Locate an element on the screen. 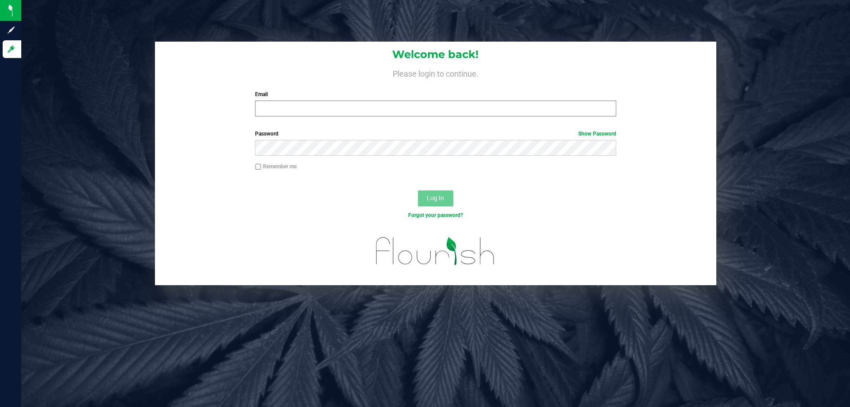  button: Log In is located at coordinates (436, 198).